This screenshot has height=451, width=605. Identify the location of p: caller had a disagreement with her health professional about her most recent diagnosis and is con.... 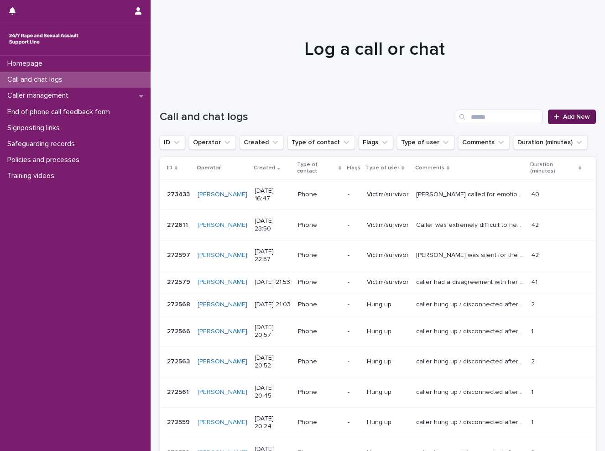
(471, 281).